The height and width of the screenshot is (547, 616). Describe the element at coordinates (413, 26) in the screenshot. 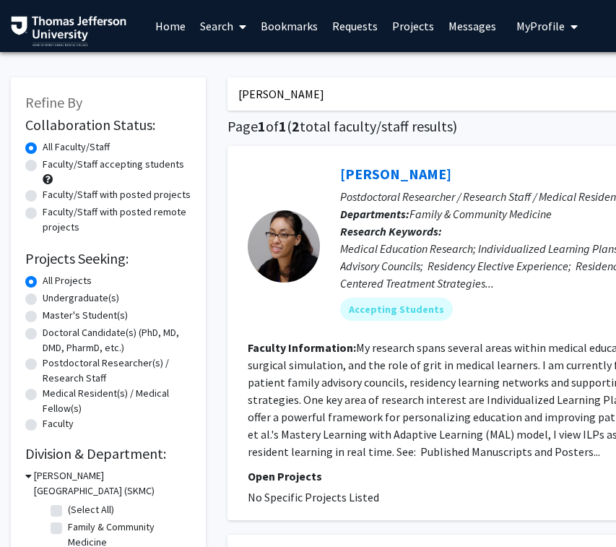

I see `a: Projects` at that location.